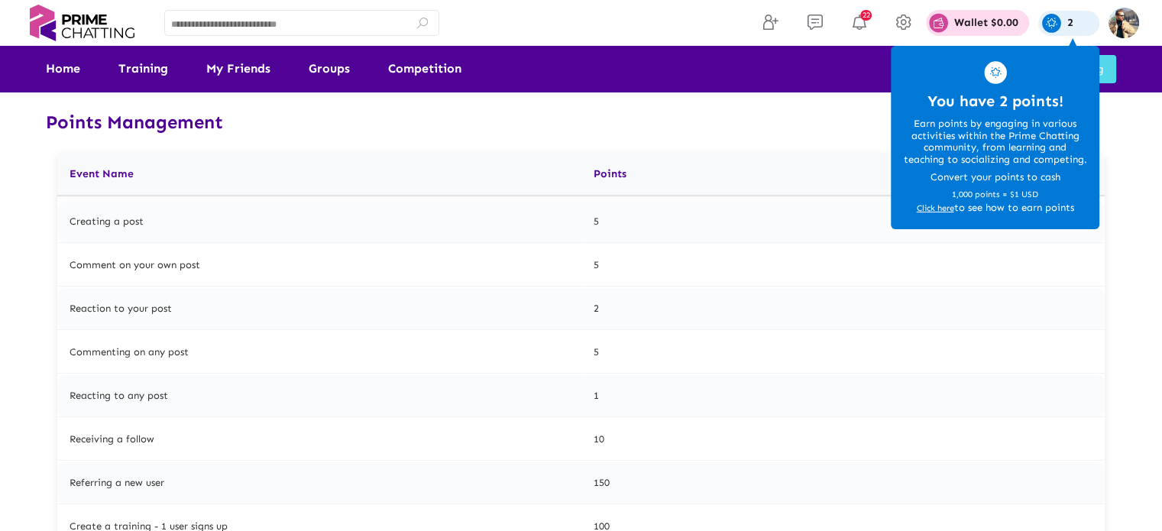 The width and height of the screenshot is (1162, 531). Describe the element at coordinates (319, 483) in the screenshot. I see `mat-cell: Referring a new user` at that location.